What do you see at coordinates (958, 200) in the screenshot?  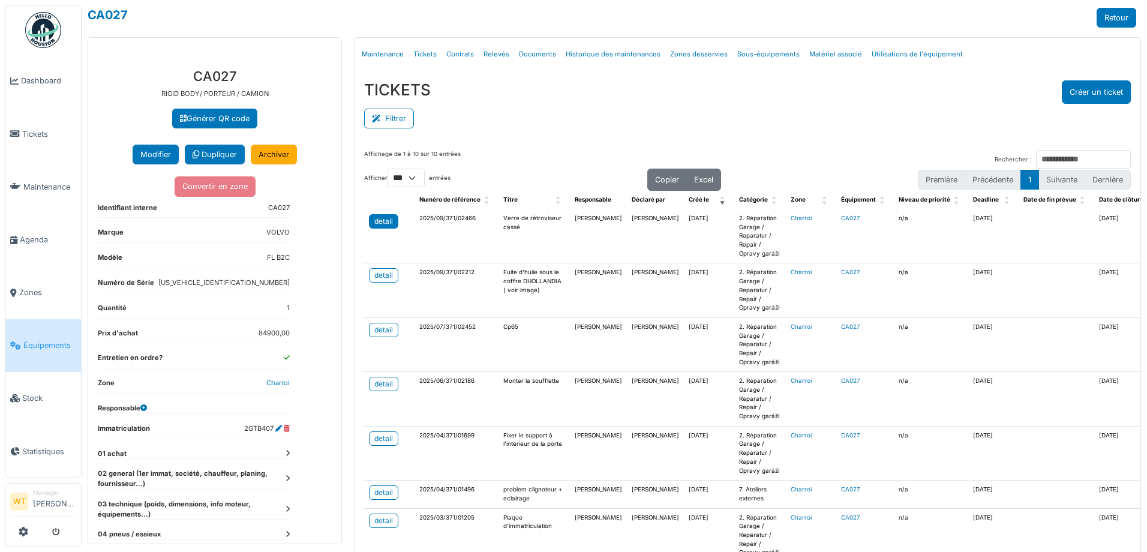 I see `span: Niveau de priorité: Activate to sort` at bounding box center [958, 200].